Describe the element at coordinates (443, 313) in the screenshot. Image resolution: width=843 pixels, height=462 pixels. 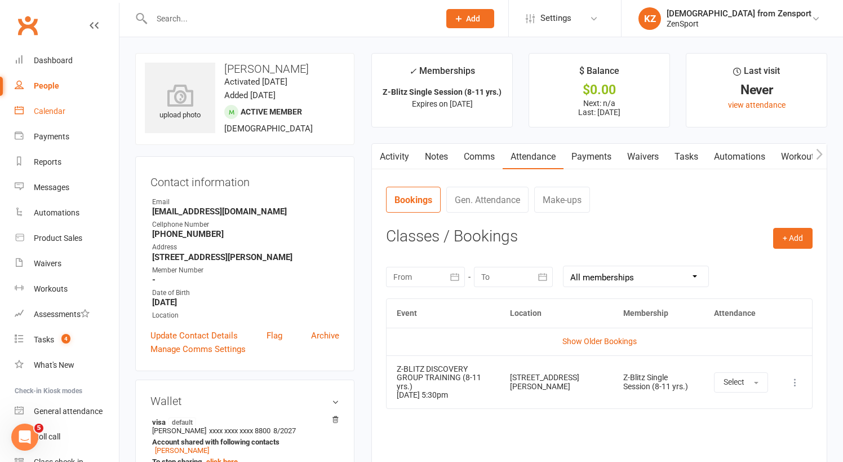
I see `th: Event` at that location.